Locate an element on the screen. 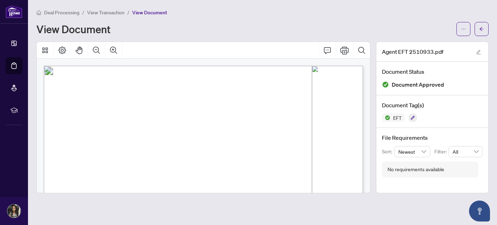  img: Profile Icon is located at coordinates (14, 211).